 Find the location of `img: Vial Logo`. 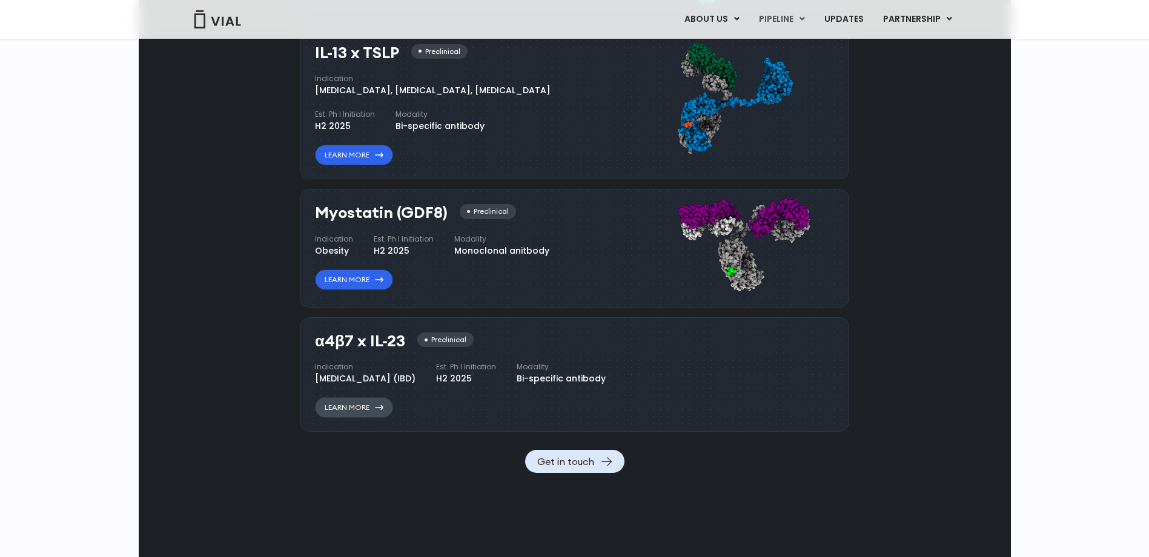

img: Vial Logo is located at coordinates (217, 19).